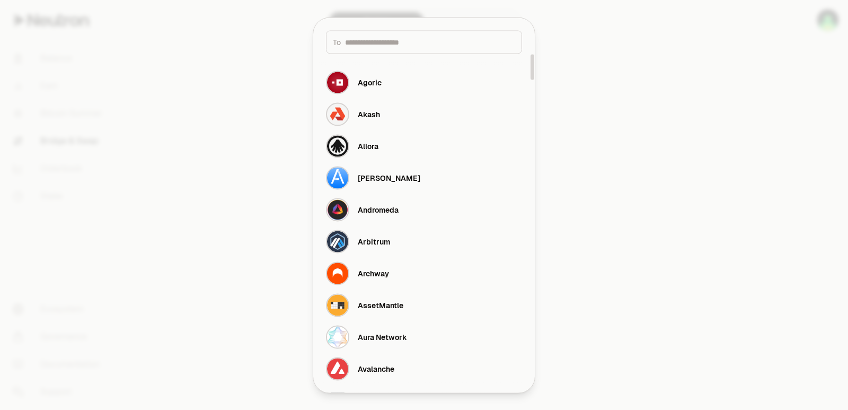 This screenshot has width=848, height=410. Describe the element at coordinates (338, 114) in the screenshot. I see `img: Akash Logo` at that location.